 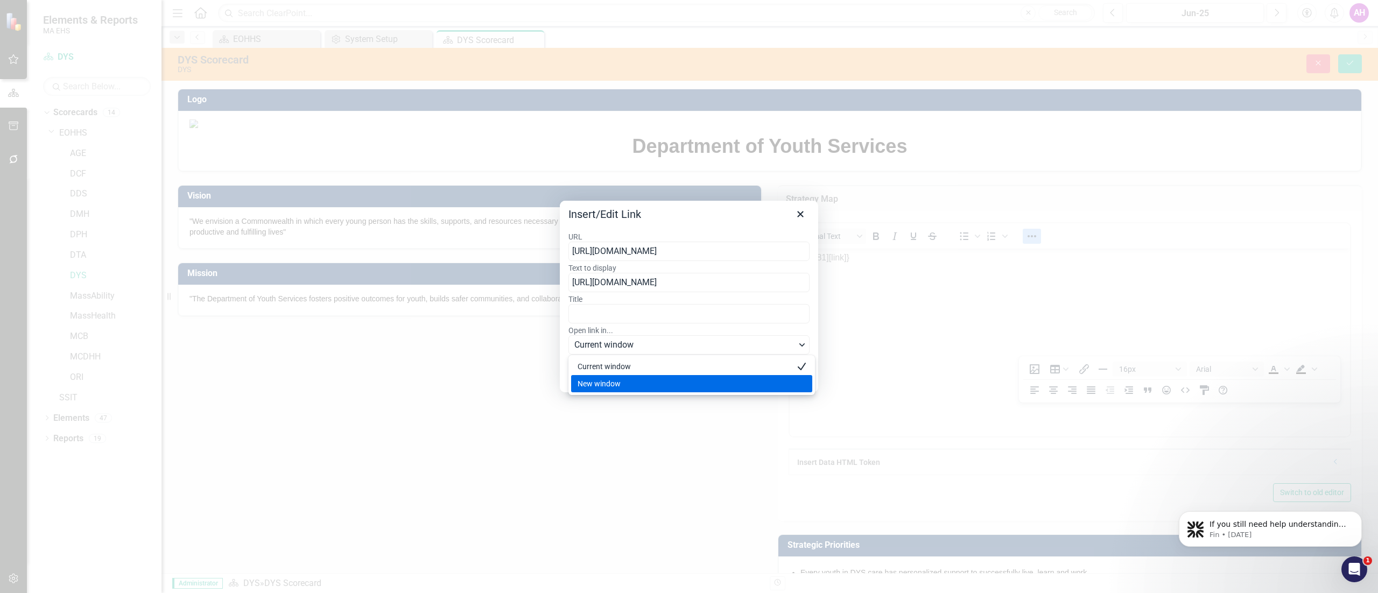 What do you see at coordinates (685, 345) in the screenshot?
I see `span: Current window` at bounding box center [685, 345].